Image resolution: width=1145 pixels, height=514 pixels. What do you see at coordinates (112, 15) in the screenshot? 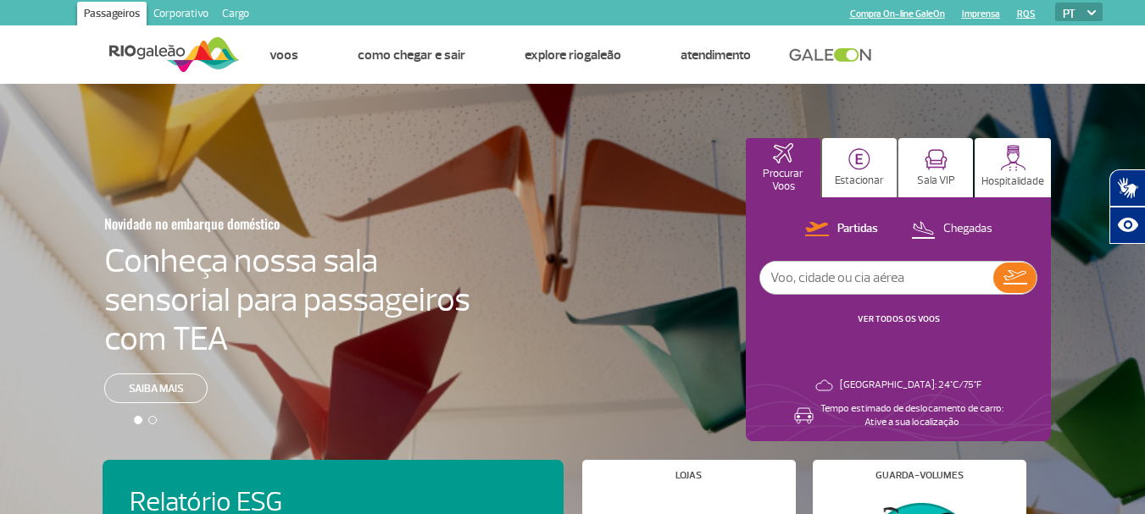
I see `a: Passageiros` at bounding box center [112, 15].